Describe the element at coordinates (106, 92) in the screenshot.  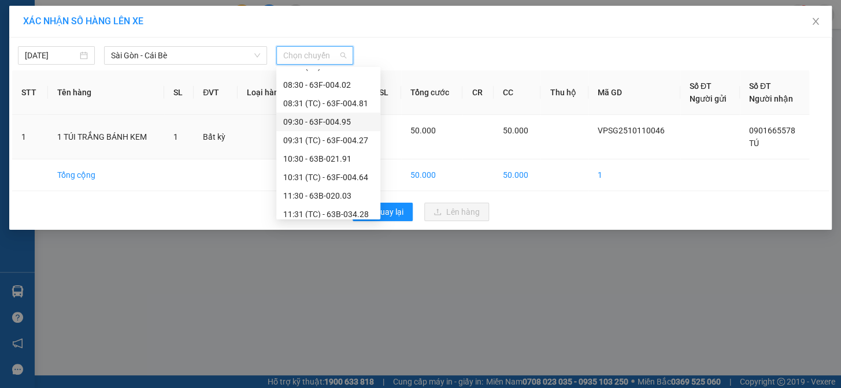
I see `th: Tên hàng` at that location.